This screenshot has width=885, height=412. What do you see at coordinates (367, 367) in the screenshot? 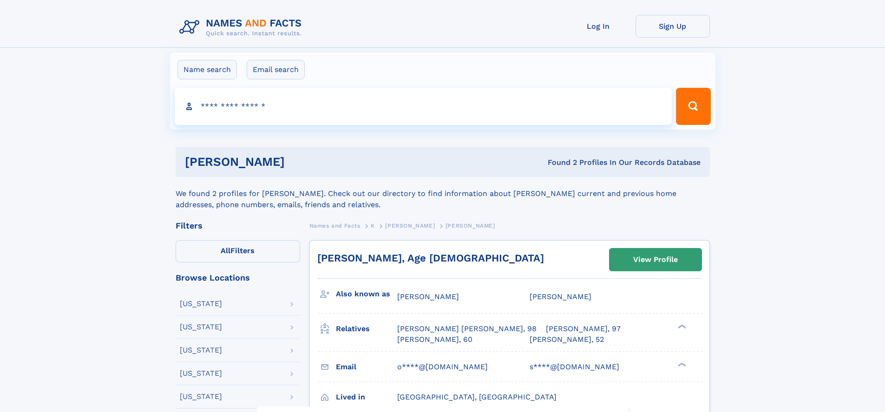
I see `h3: Email` at bounding box center [367, 367].